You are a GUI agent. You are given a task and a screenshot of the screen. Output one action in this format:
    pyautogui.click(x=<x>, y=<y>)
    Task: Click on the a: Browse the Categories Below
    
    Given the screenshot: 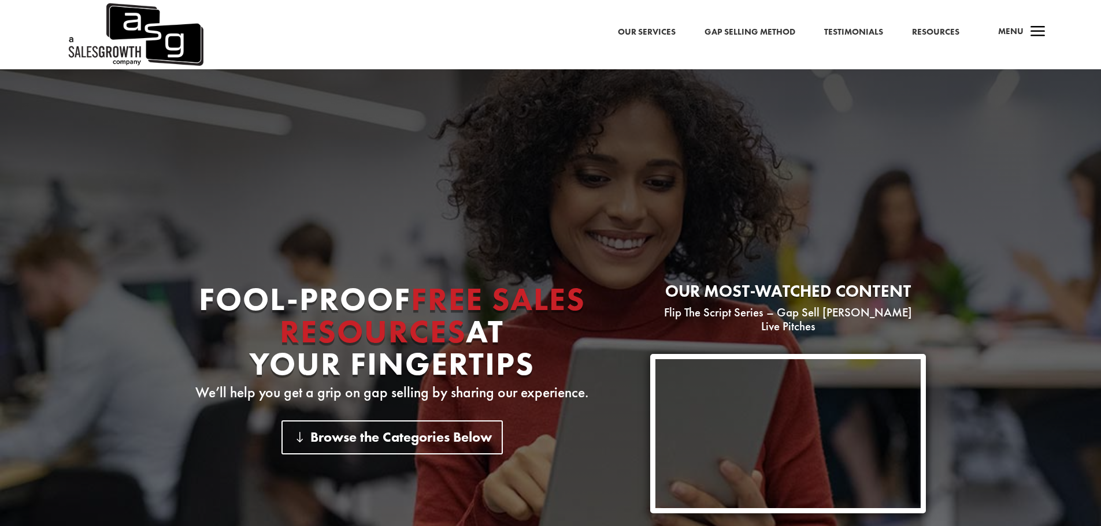 What is the action you would take?
    pyautogui.click(x=392, y=437)
    